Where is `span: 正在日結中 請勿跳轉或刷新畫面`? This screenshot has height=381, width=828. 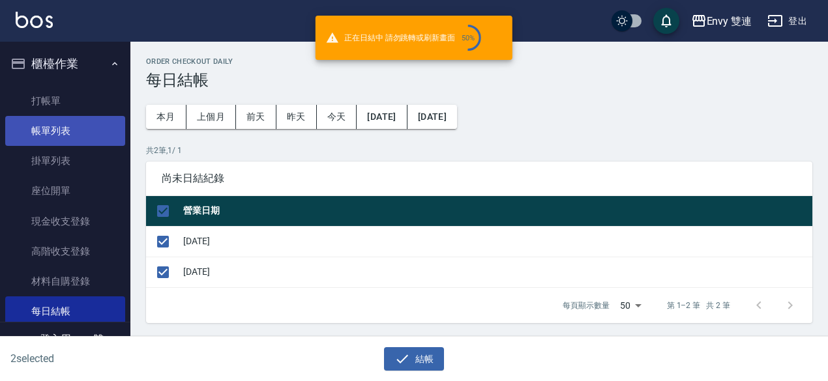
span: 正在日結中 請勿跳轉或刷新畫面 is located at coordinates (403, 38).